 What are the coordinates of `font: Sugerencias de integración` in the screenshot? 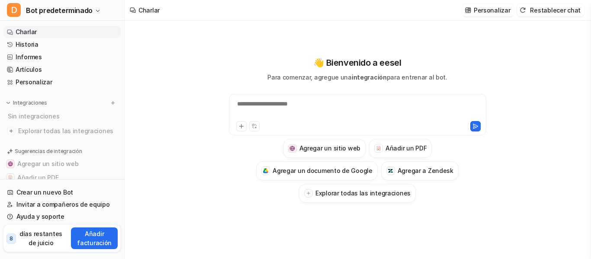 It's located at (48, 151).